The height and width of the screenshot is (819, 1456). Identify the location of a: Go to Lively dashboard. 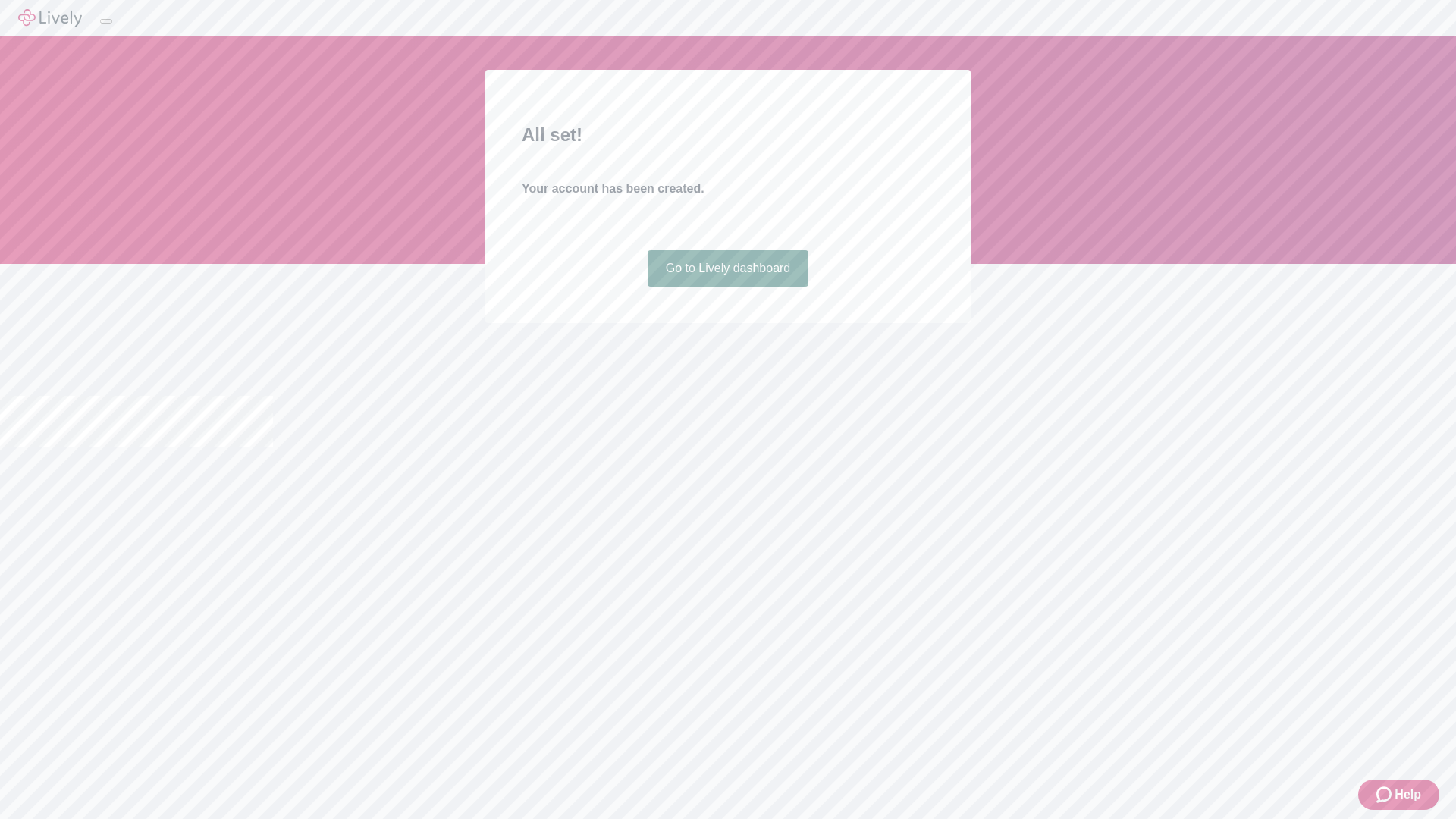
(728, 268).